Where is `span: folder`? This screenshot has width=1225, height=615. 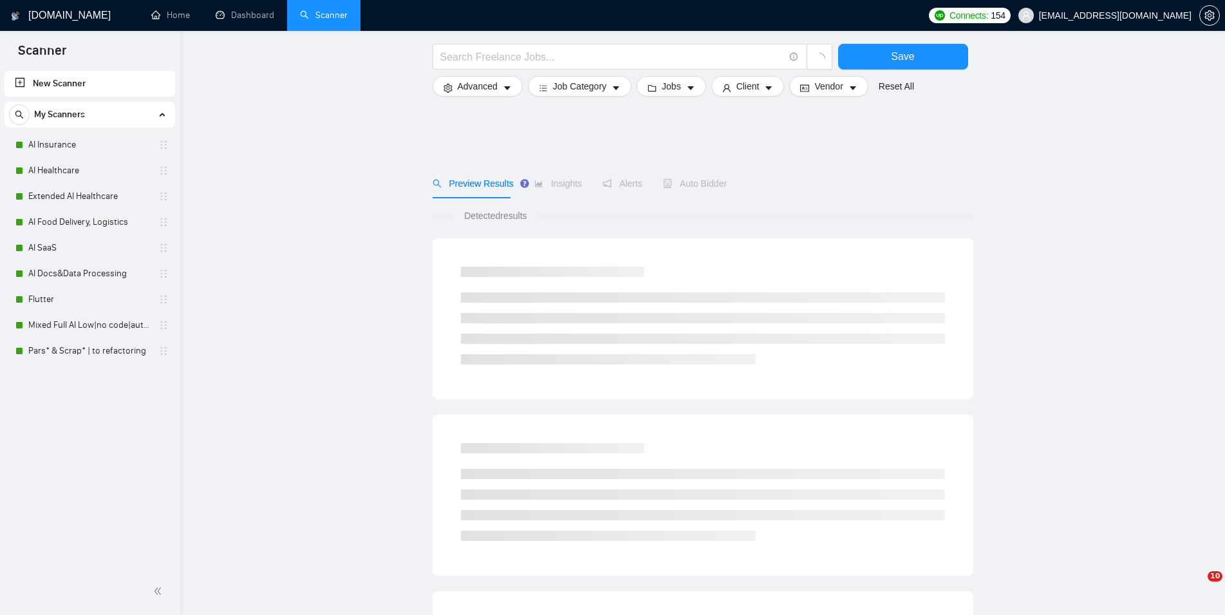 span: folder is located at coordinates (652, 88).